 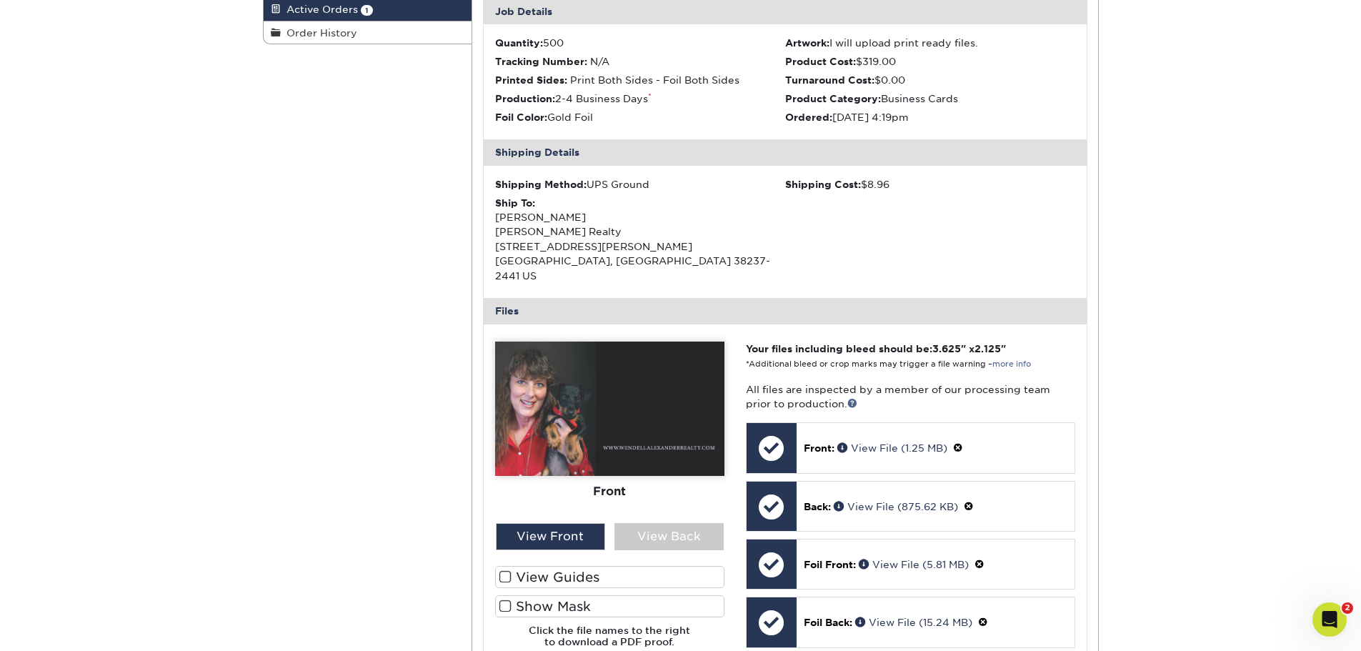 I want to click on label: Show Mask, so click(x=610, y=606).